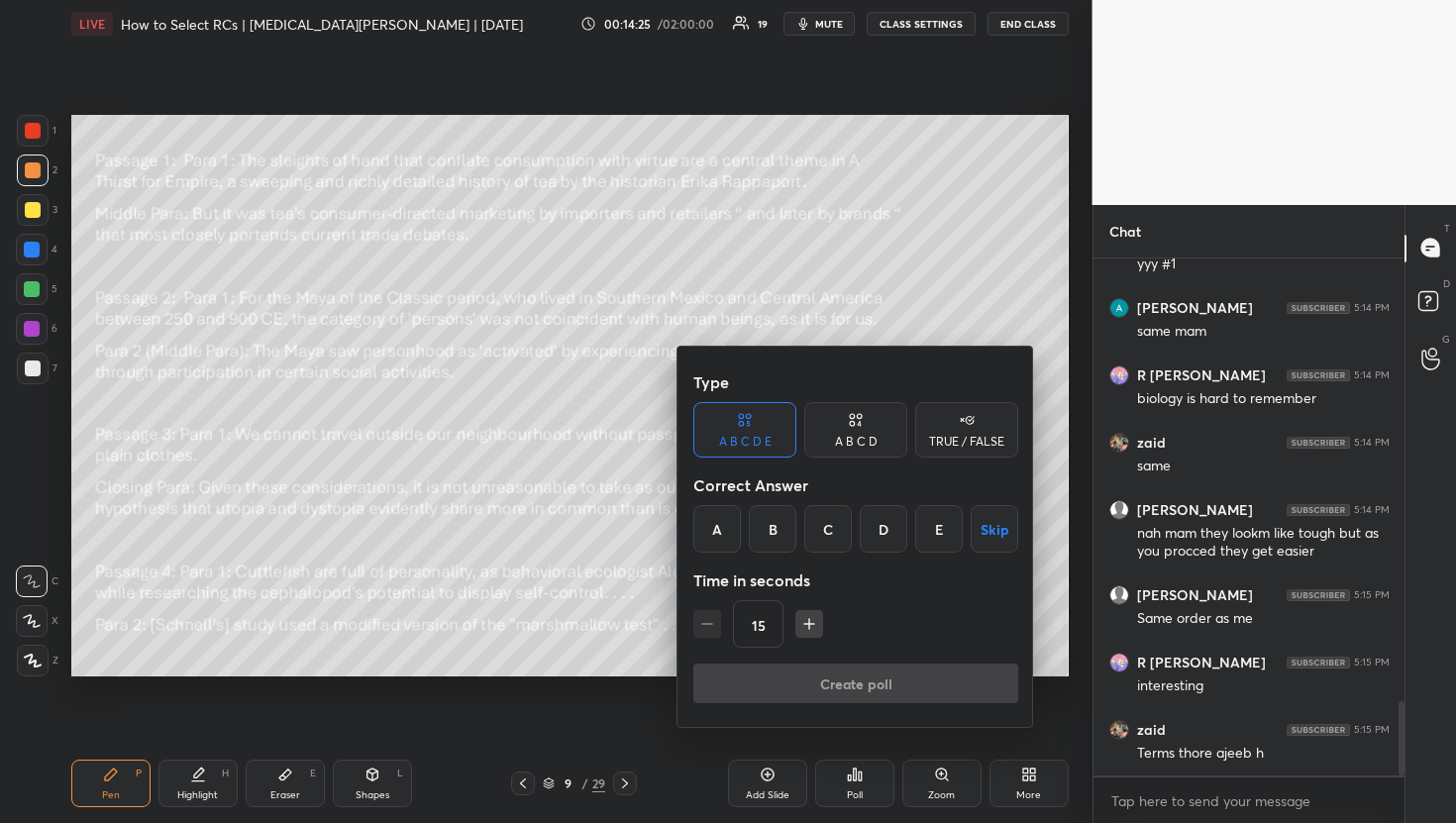  I want to click on div: Type, so click(856, 383).